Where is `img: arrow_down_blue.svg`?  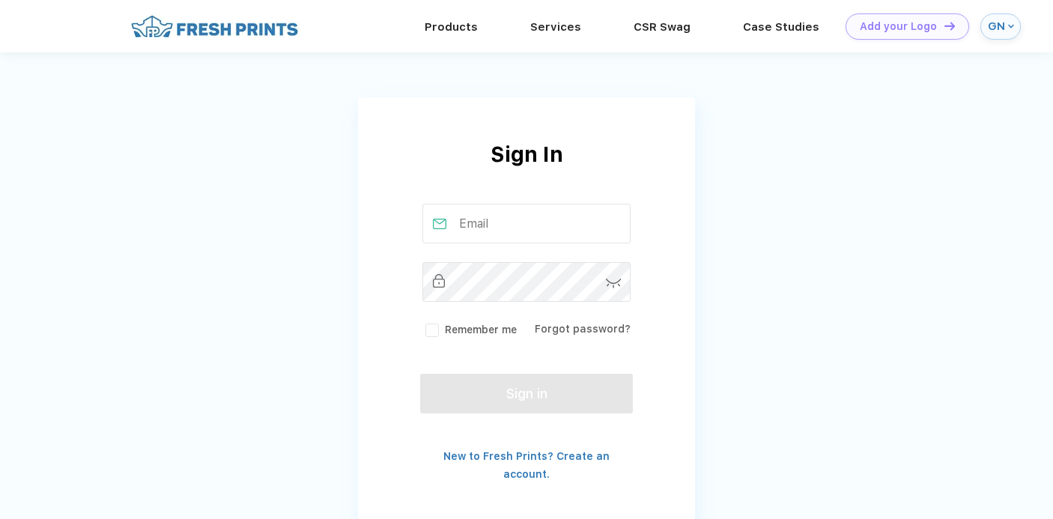
img: arrow_down_blue.svg is located at coordinates (1011, 26).